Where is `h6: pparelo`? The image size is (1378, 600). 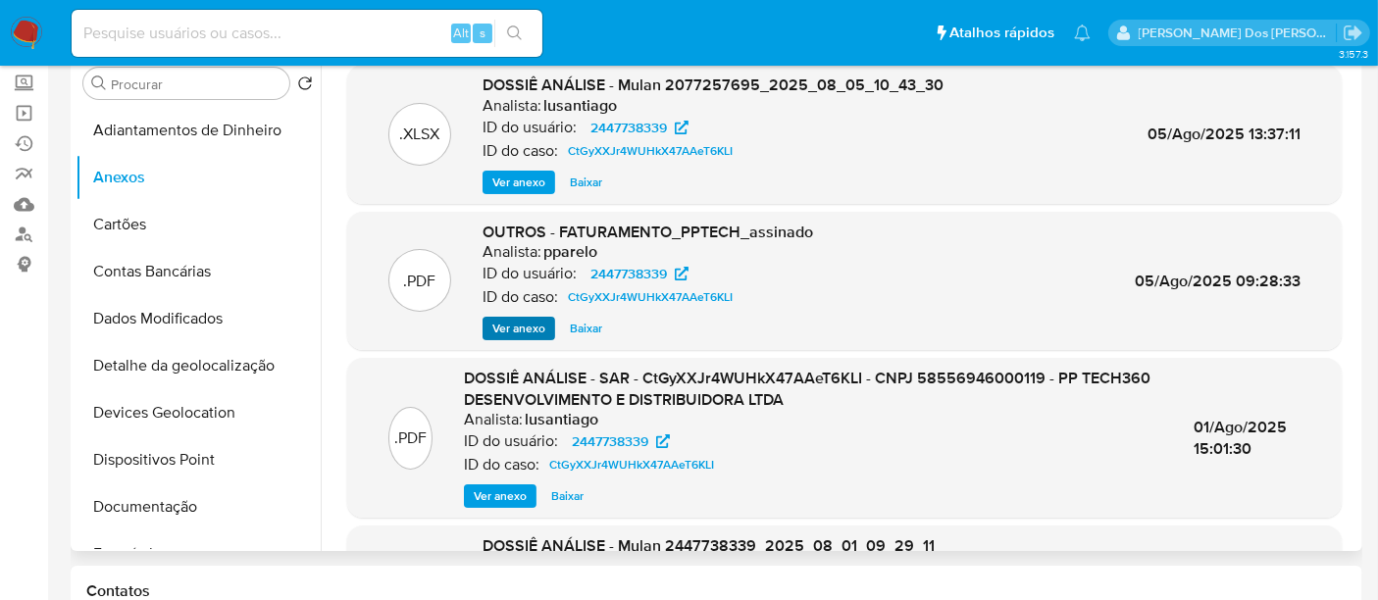 h6: pparelo is located at coordinates (570, 252).